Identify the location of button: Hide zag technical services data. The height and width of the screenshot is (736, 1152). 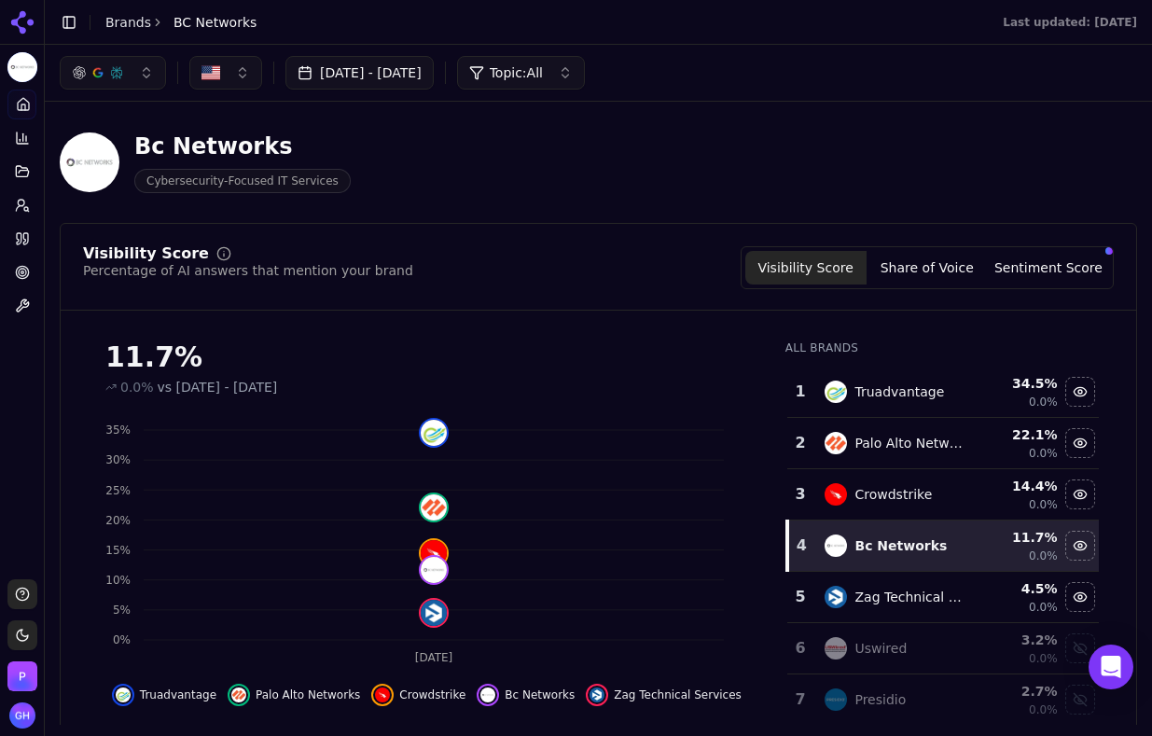
(663, 695).